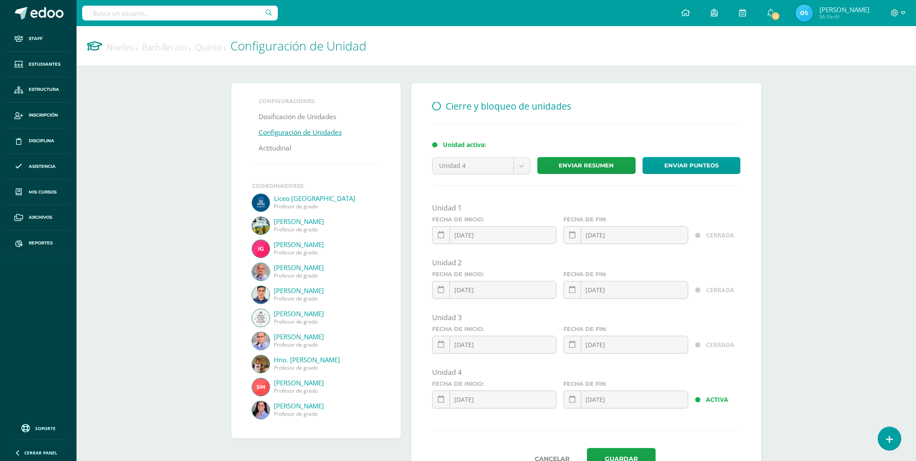 Image resolution: width=916 pixels, height=461 pixels. Describe the element at coordinates (776, 16) in the screenshot. I see `span: 13` at that location.